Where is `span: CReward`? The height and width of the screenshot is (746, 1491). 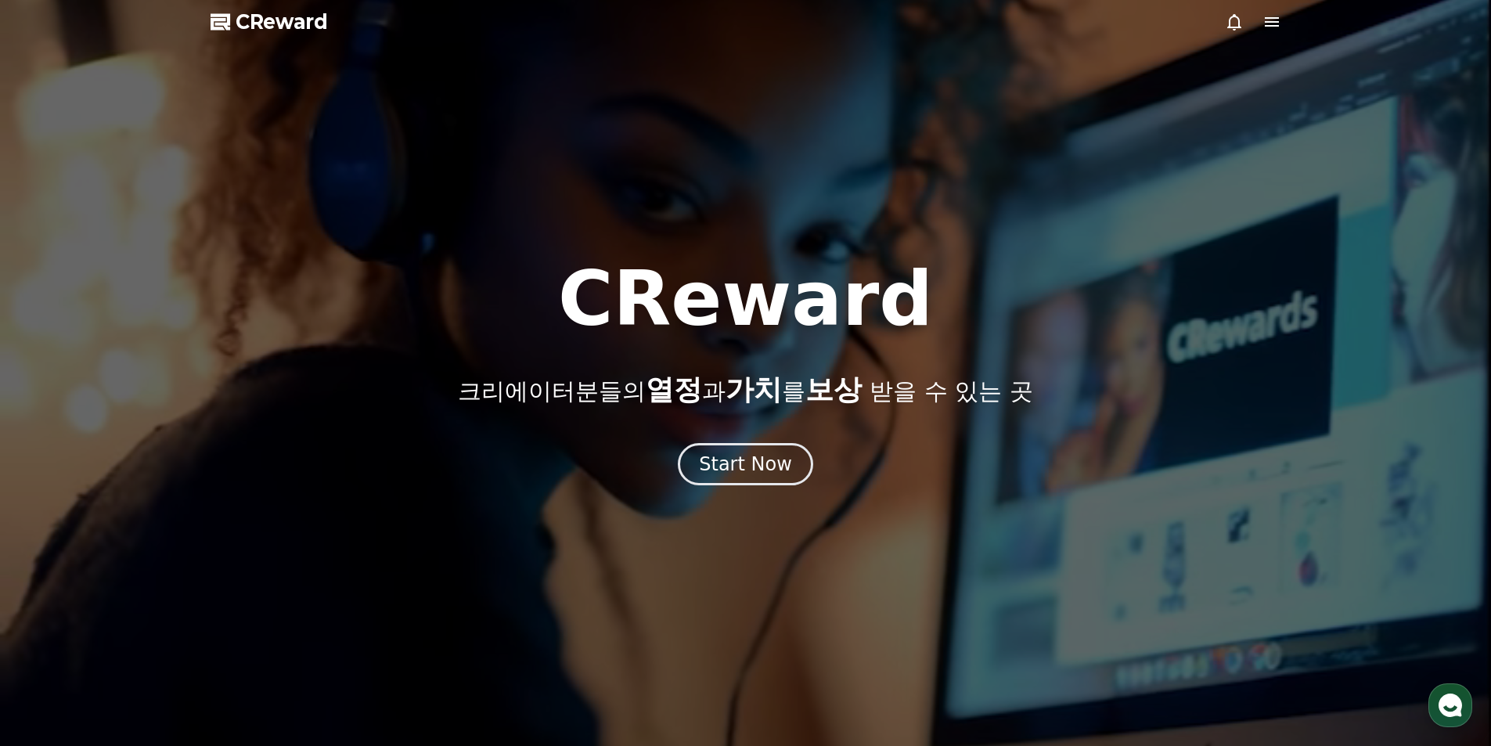 span: CReward is located at coordinates (282, 22).